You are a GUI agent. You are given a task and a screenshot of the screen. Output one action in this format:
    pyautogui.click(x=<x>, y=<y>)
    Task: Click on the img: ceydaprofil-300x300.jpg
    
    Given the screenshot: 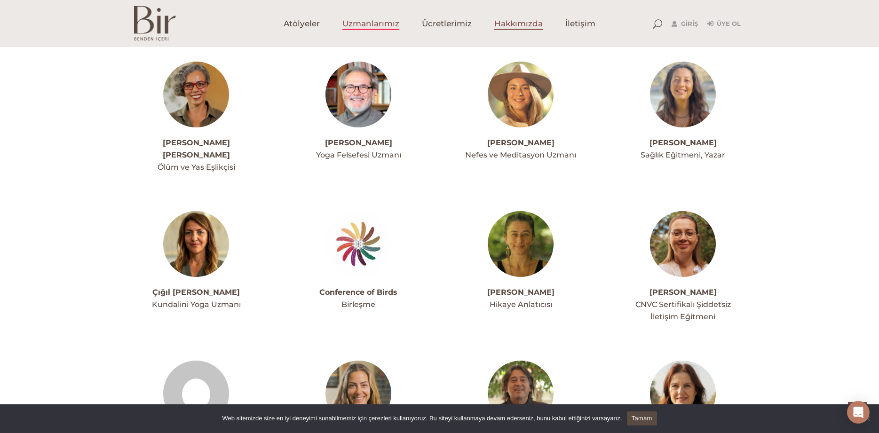 What is the action you would take?
    pyautogui.click(x=683, y=95)
    